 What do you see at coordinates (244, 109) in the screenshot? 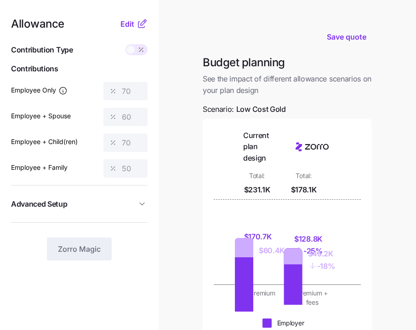
I see `span: Scenario:` at bounding box center [244, 109].